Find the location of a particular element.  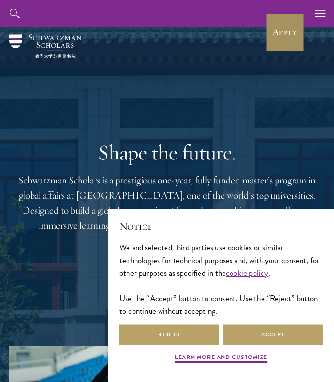

a: cookie policy is located at coordinates (247, 273).